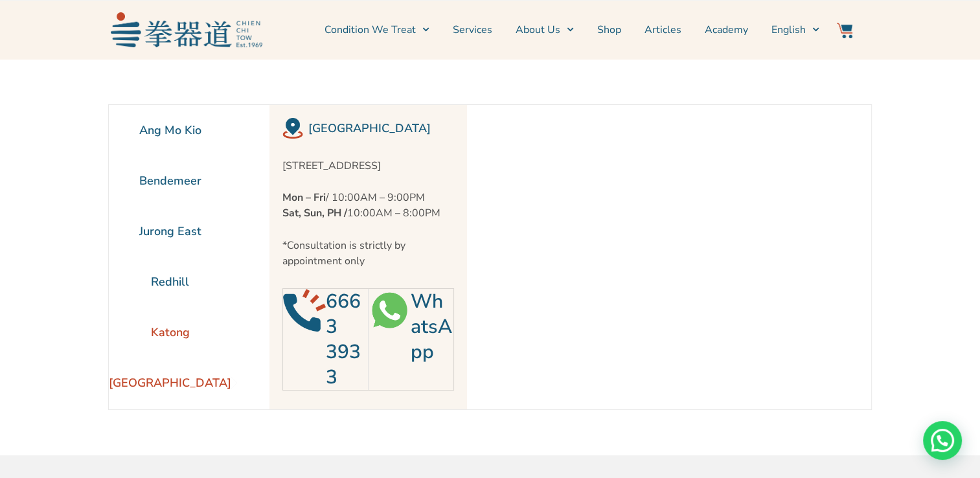 This screenshot has width=980, height=478. I want to click on p: *Consultation is strictly by appointment only, so click(368, 253).